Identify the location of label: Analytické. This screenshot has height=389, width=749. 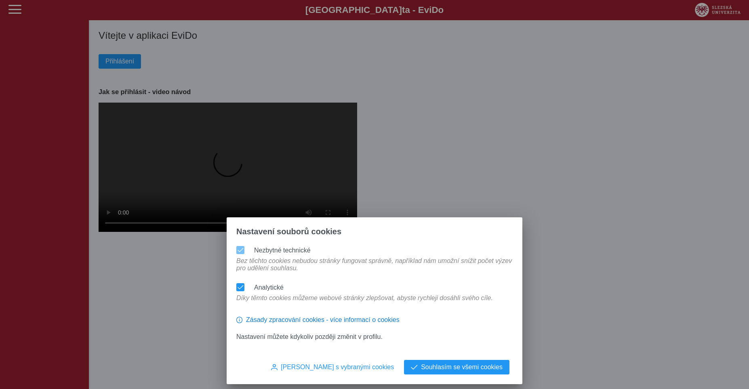
(269, 287).